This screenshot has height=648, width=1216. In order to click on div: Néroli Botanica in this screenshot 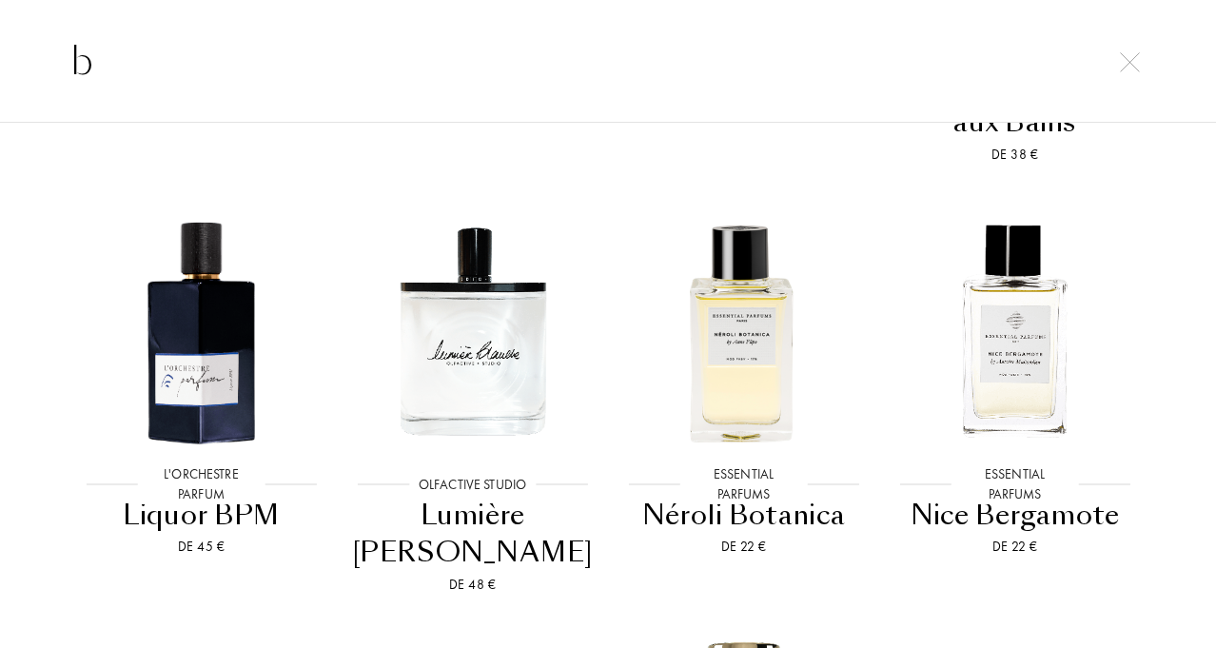, I will do `click(743, 515)`.